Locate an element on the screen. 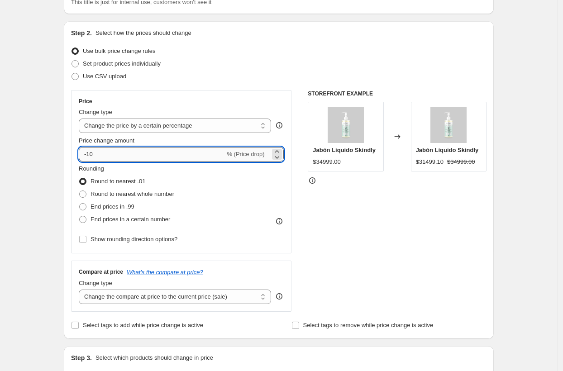 Image resolution: width=563 pixels, height=371 pixels. h2: Step 3. is located at coordinates (82, 358).